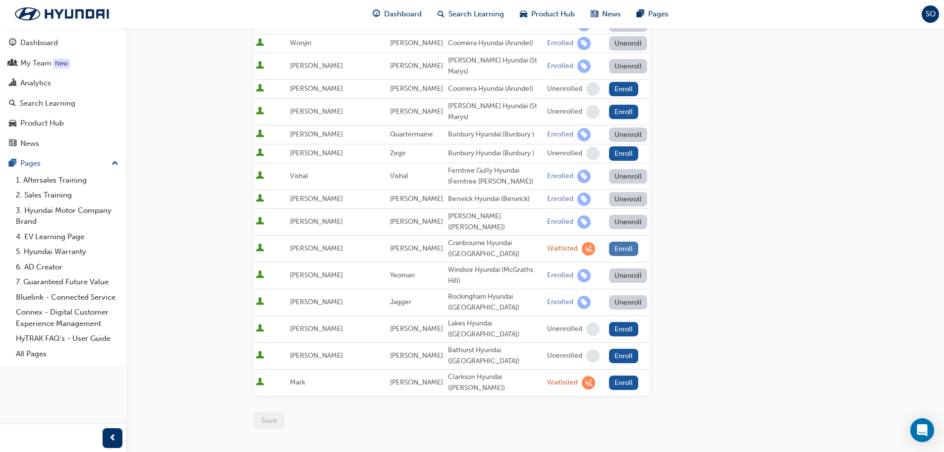  Describe the element at coordinates (496, 43) in the screenshot. I see `div: Coomera Hyundai (Arundel)` at that location.